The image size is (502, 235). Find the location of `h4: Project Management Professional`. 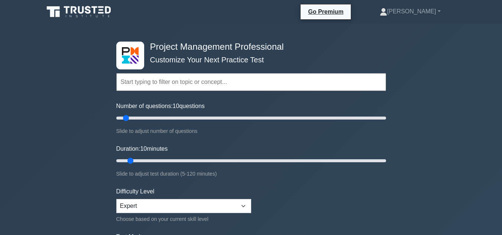

h4: Project Management Professional is located at coordinates (248, 47).